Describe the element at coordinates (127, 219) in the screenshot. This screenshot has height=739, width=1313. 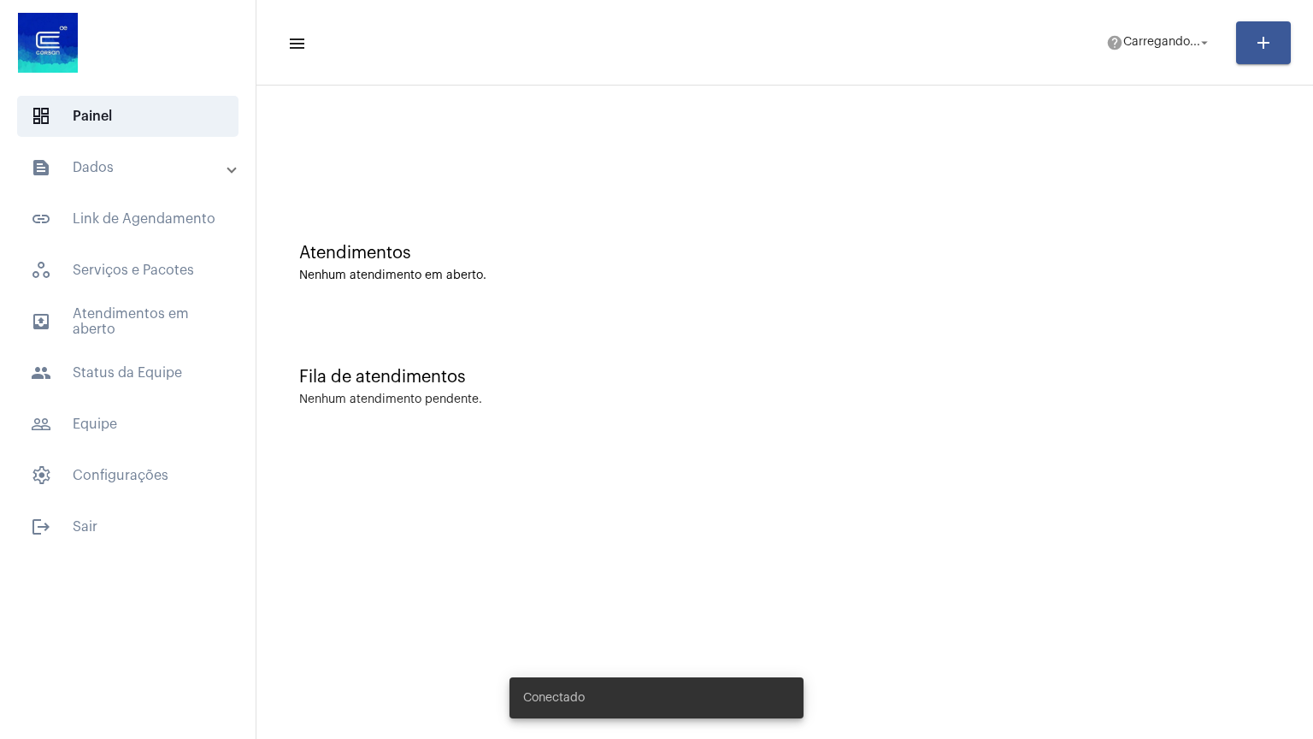
I see `span: Link de Agendamento` at that location.